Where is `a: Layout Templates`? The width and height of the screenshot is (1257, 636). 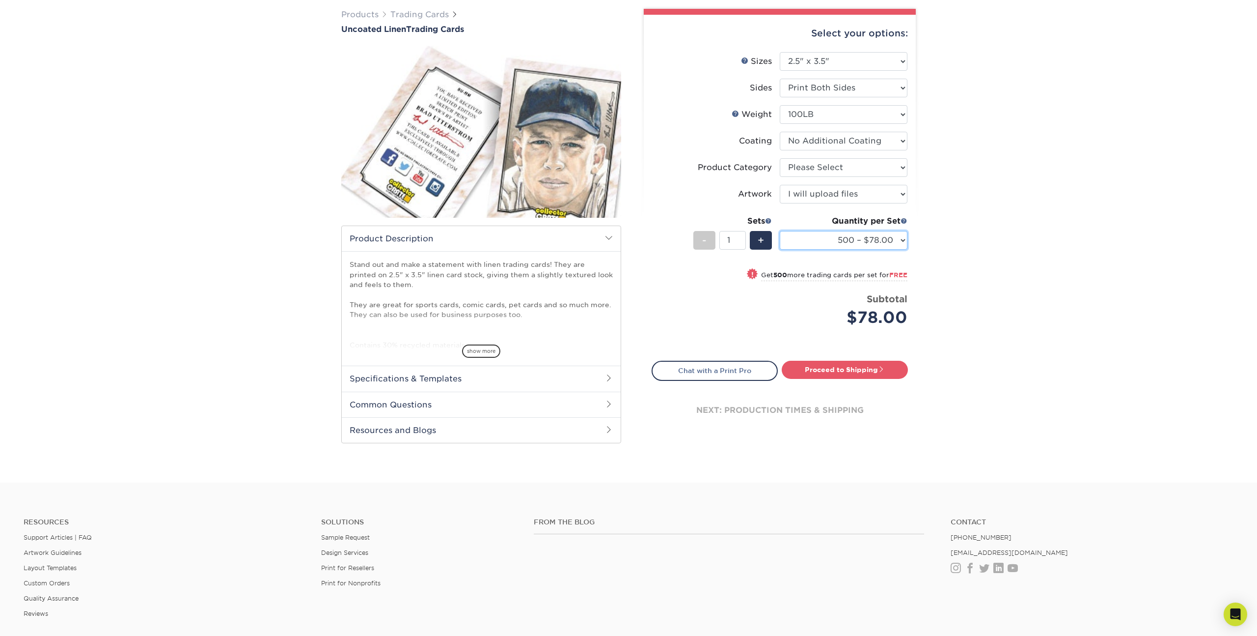
a: Layout Templates is located at coordinates (50, 567).